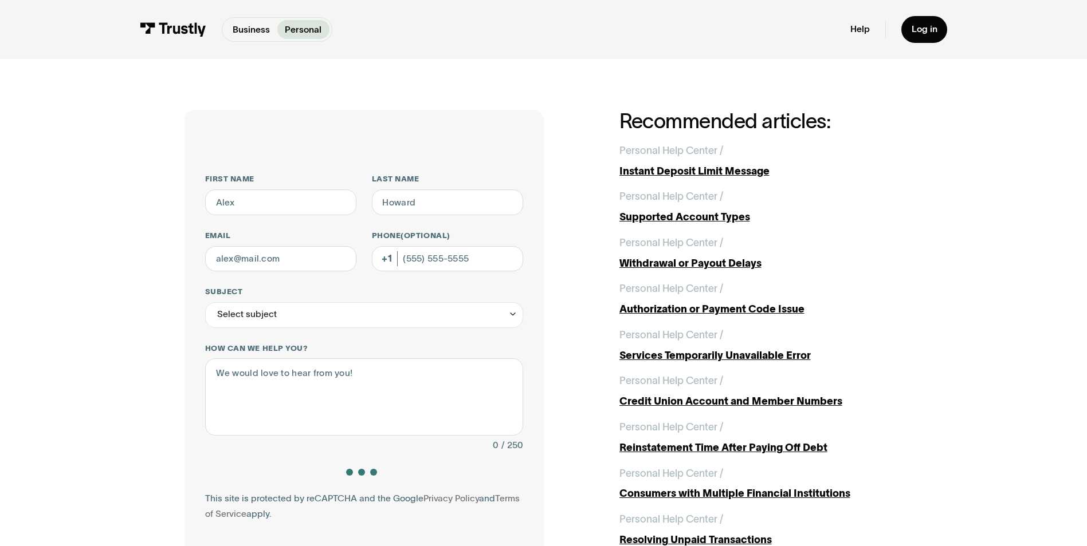  Describe the element at coordinates (761, 438) in the screenshot. I see `a: Personal Help Center /Reinstatement Time After Paying Off Debt` at that location.